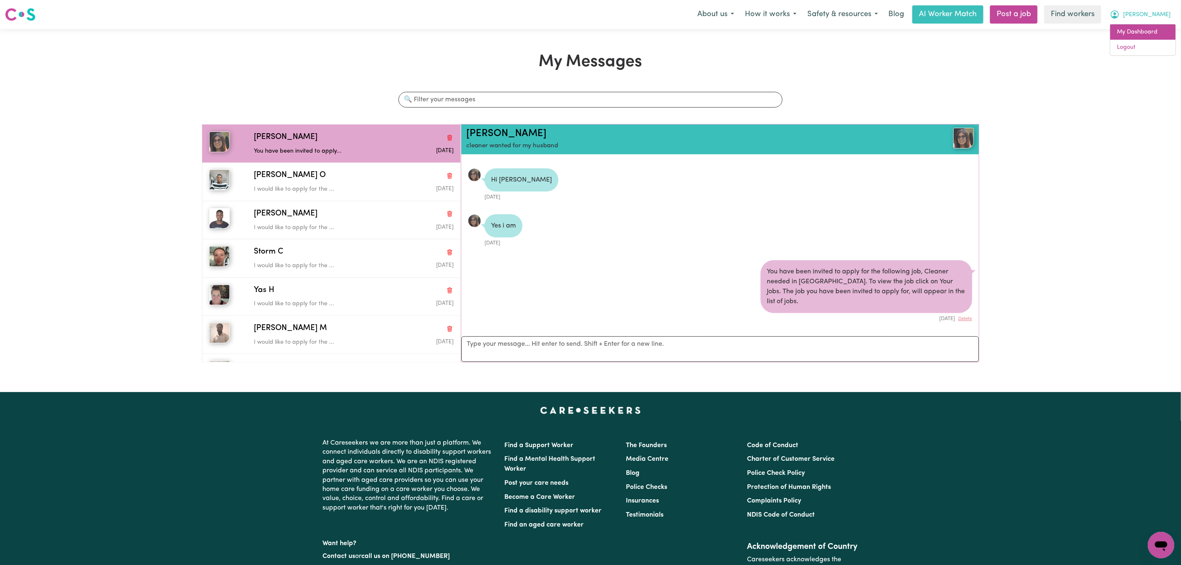 This screenshot has height=565, width=1181. What do you see at coordinates (219, 180) in the screenshot?
I see `img: Ernest Odinaka O` at bounding box center [219, 180].